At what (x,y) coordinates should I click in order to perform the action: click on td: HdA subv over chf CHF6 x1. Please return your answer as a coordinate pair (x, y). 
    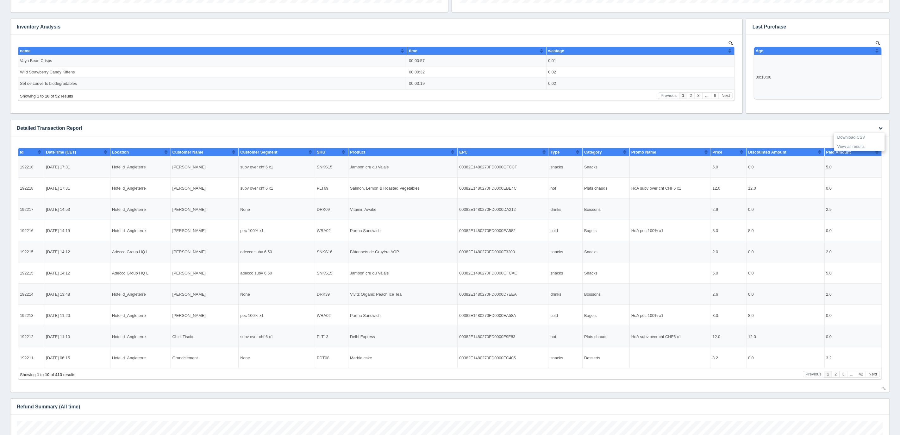
    Looking at the image, I should click on (653, 46).